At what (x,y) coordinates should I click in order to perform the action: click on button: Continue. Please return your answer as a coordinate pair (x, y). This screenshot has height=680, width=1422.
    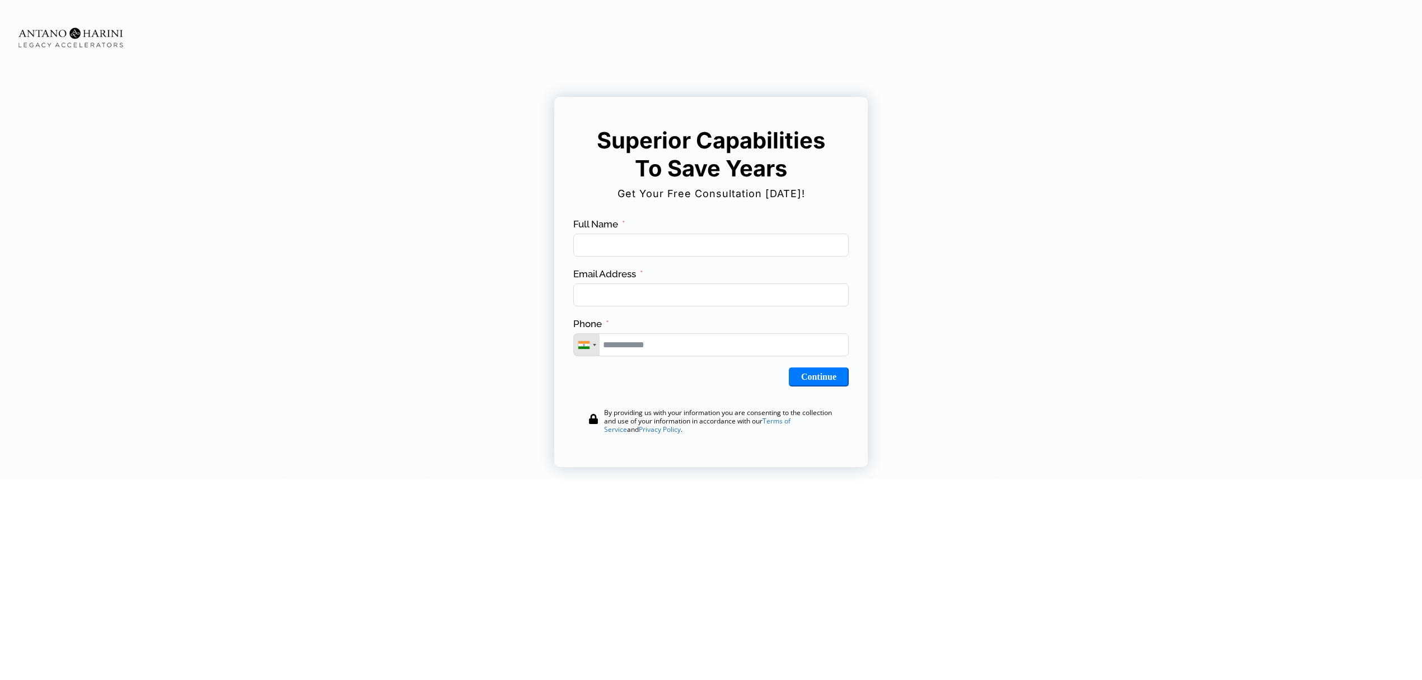
    Looking at the image, I should click on (818, 377).